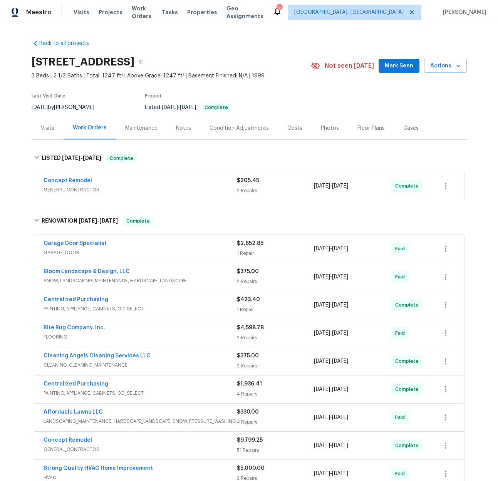  I want to click on span: Maestro, so click(39, 12).